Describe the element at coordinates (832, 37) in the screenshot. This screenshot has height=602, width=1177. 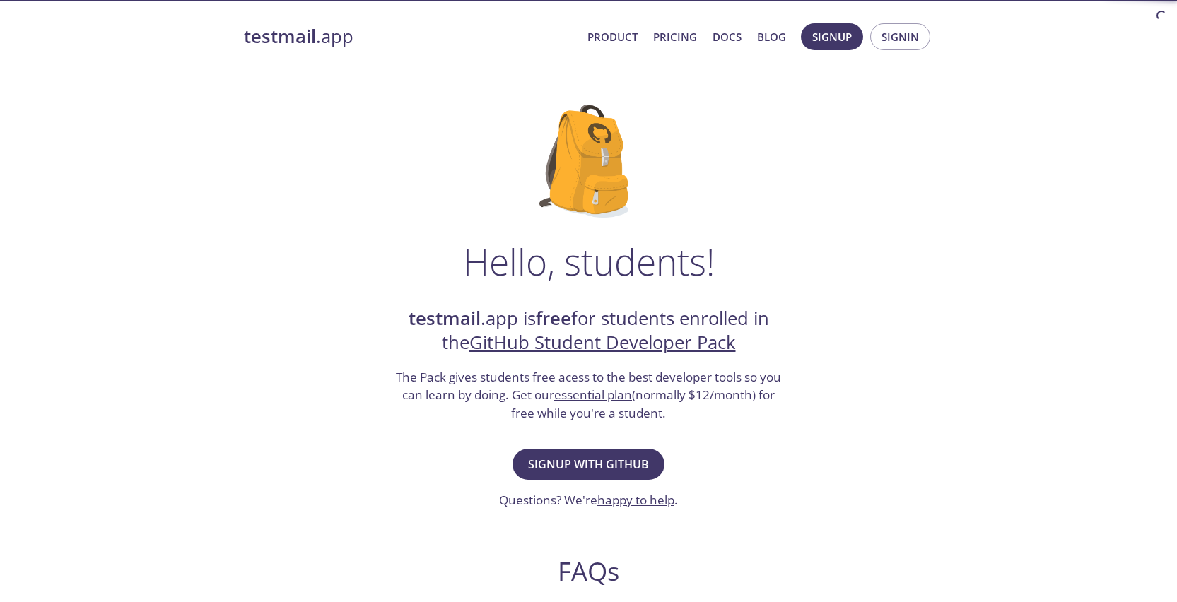
I see `span: Signup` at that location.